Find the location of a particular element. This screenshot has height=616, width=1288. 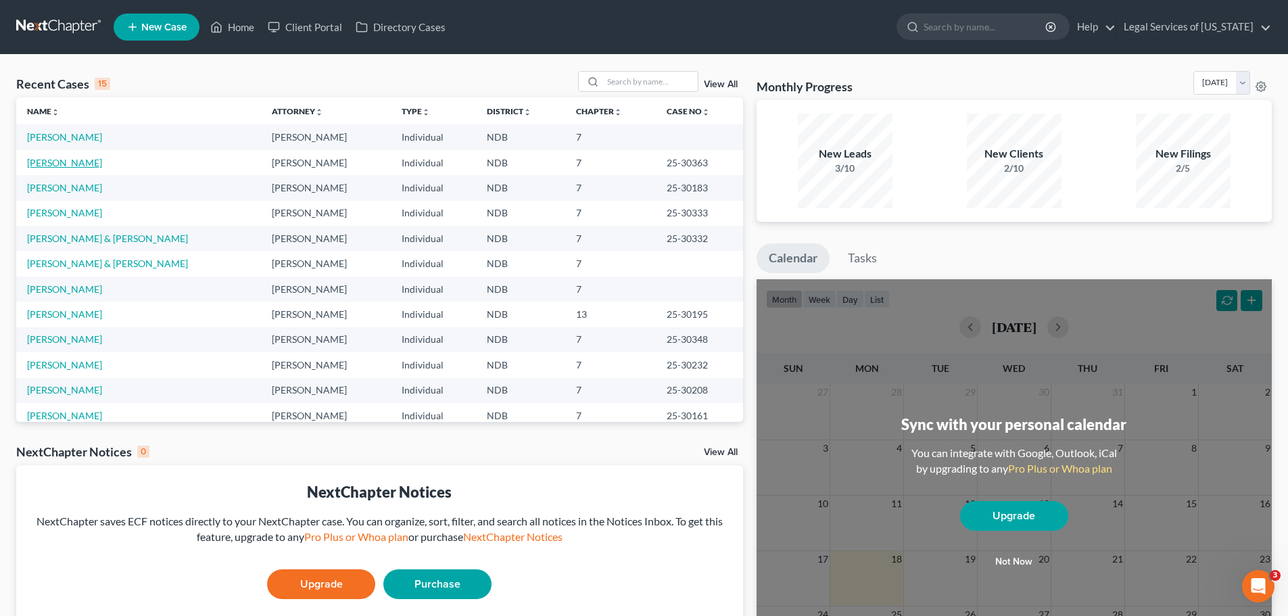

a: Home is located at coordinates (232, 27).